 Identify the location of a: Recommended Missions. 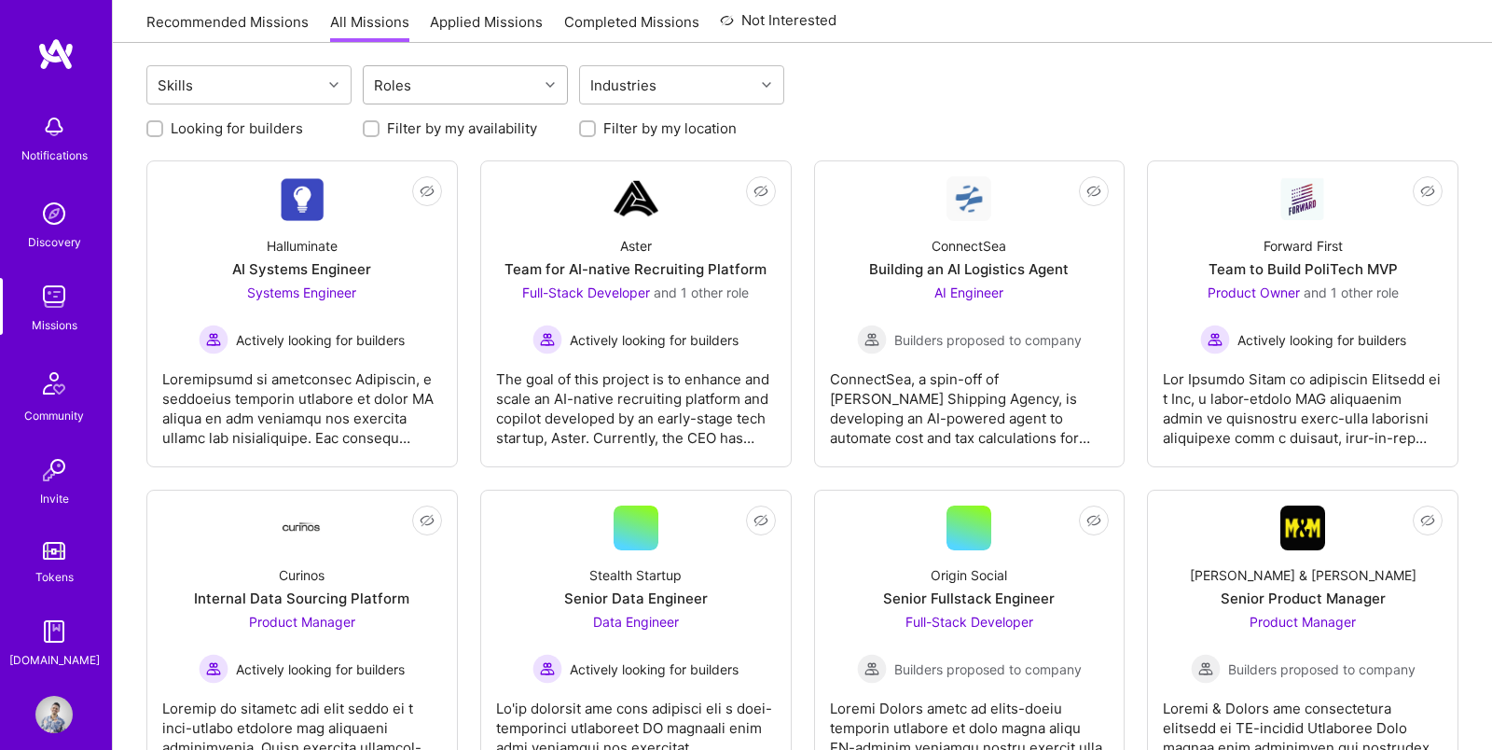
(228, 27).